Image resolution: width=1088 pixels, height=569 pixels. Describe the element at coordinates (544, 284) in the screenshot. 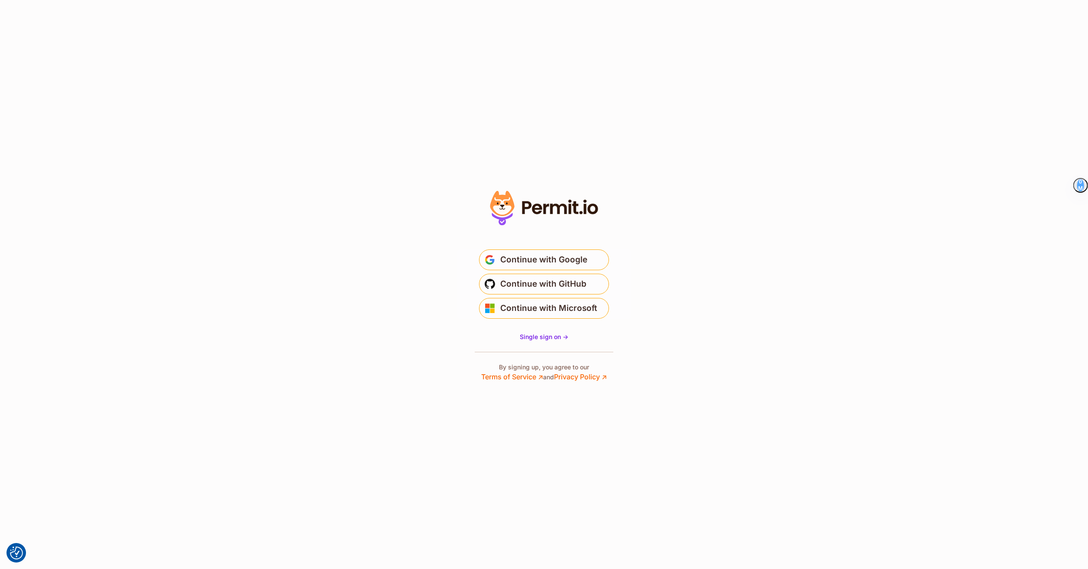

I see `button: Continue with GitHub` at that location.